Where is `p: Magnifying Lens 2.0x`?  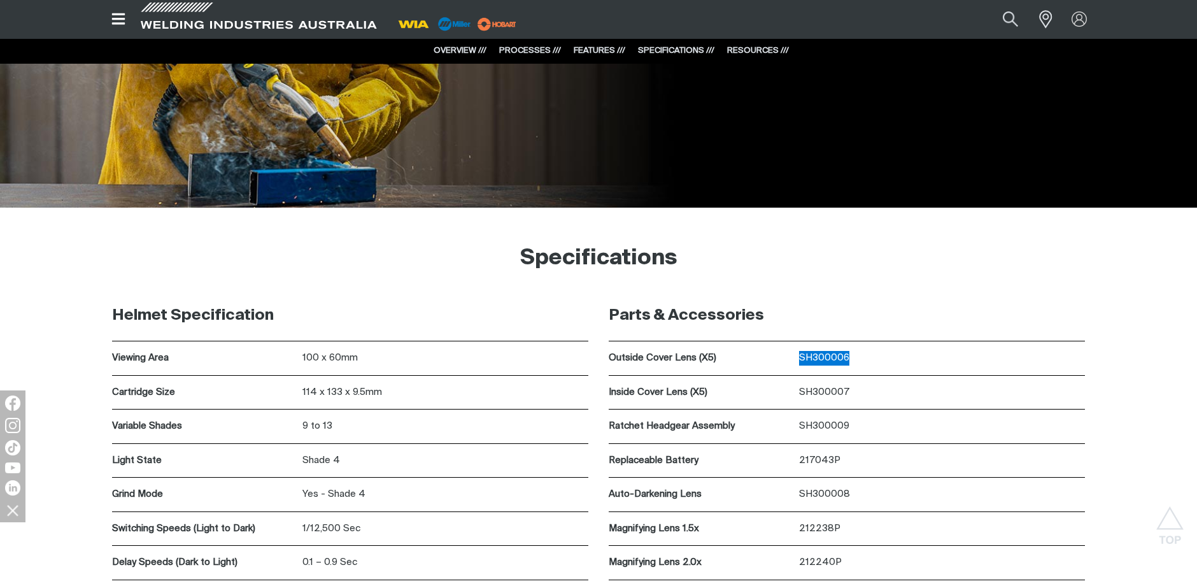 p: Magnifying Lens 2.0x is located at coordinates (700, 562).